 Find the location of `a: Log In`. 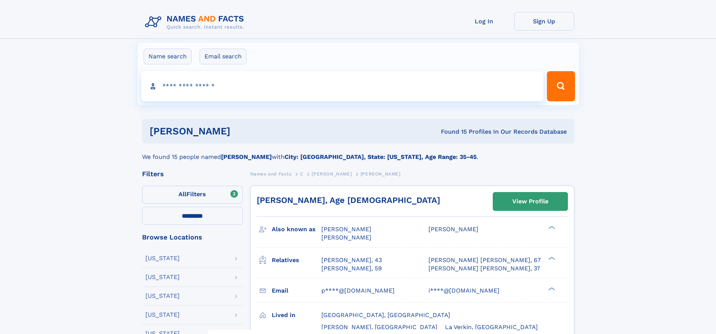

a: Log In is located at coordinates (484, 21).